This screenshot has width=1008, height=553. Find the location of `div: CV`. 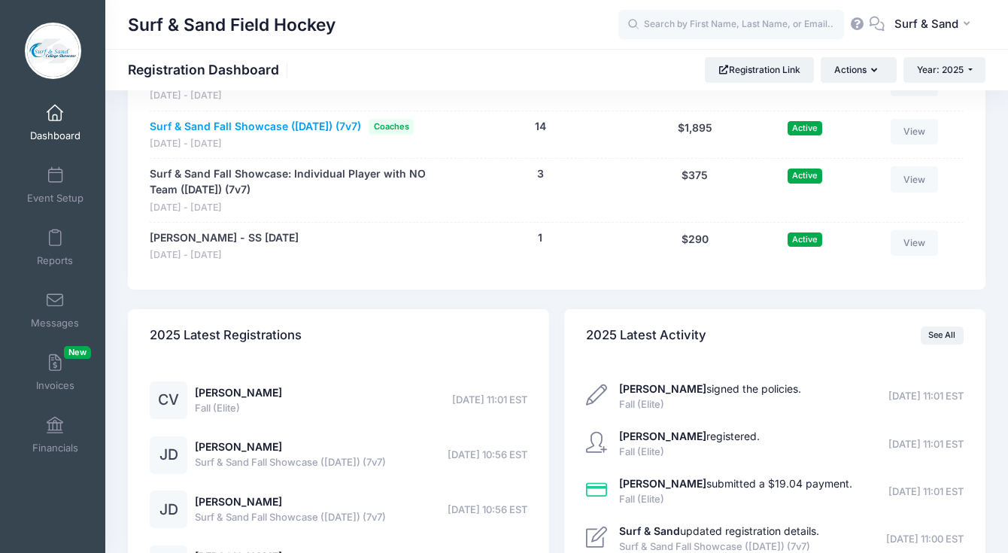

div: CV is located at coordinates (169, 400).